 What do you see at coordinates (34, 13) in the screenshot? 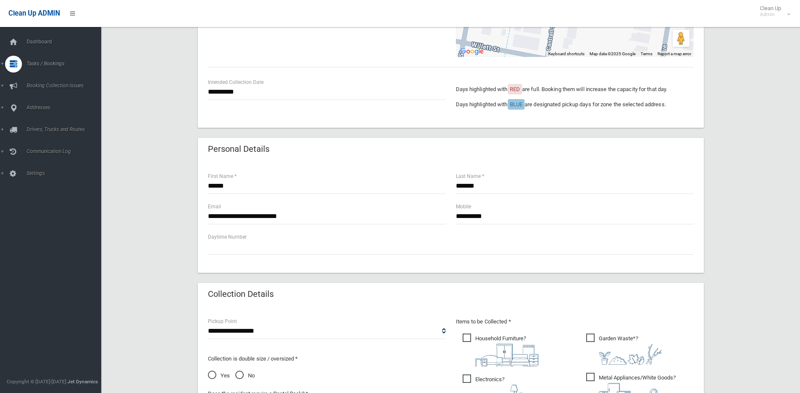
I see `span: Clean Up ADMIN` at bounding box center [34, 13].